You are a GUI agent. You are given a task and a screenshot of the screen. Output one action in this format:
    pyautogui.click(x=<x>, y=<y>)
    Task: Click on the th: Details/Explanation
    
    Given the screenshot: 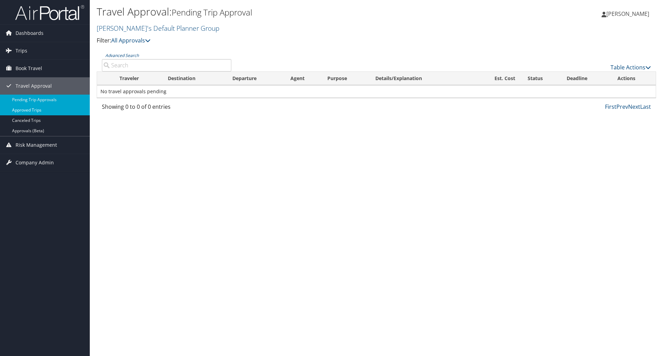 What is the action you would take?
    pyautogui.click(x=421, y=78)
    